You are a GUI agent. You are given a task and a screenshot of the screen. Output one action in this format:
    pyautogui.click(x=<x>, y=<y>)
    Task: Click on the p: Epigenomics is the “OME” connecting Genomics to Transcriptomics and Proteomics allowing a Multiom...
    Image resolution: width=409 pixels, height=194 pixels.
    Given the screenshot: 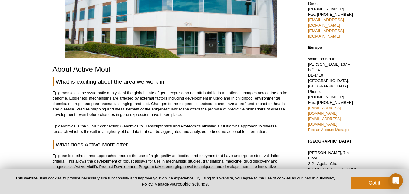 What is the action you would take?
    pyautogui.click(x=171, y=129)
    